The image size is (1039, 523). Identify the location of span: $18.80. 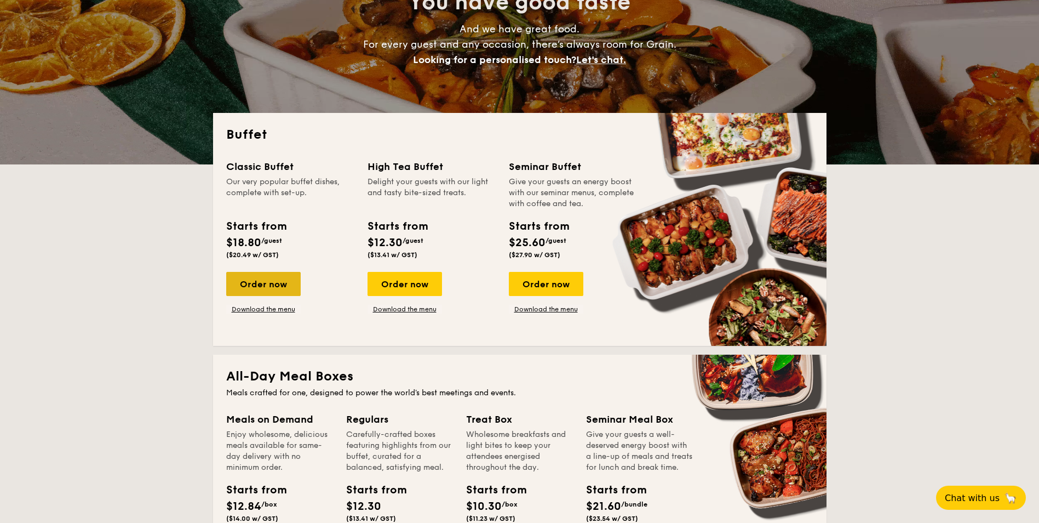
(244, 243).